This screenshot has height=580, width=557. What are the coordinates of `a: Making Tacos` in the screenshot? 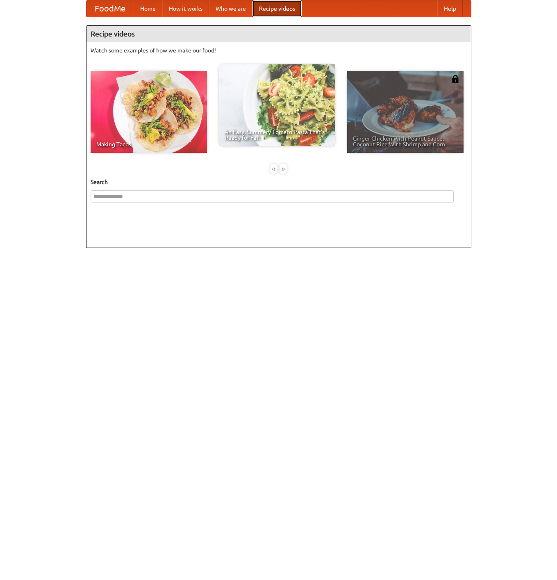 It's located at (149, 112).